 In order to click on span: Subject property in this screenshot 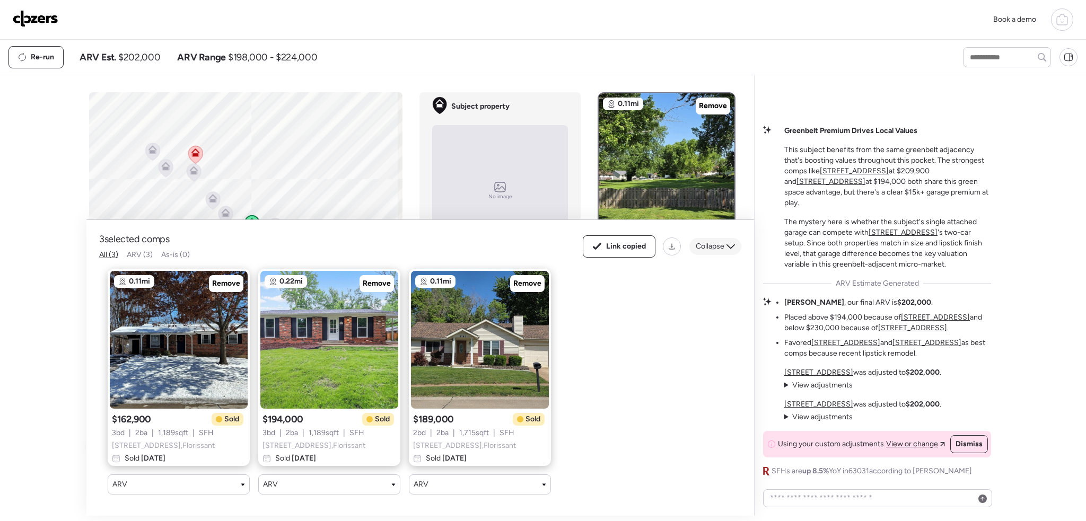, I will do `click(481, 107)`.